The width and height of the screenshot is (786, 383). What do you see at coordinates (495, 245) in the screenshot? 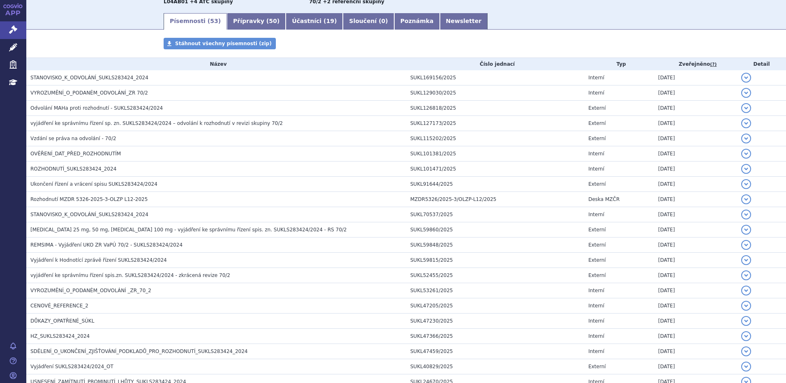
I see `td: SUKL59848/2025` at bounding box center [495, 245].